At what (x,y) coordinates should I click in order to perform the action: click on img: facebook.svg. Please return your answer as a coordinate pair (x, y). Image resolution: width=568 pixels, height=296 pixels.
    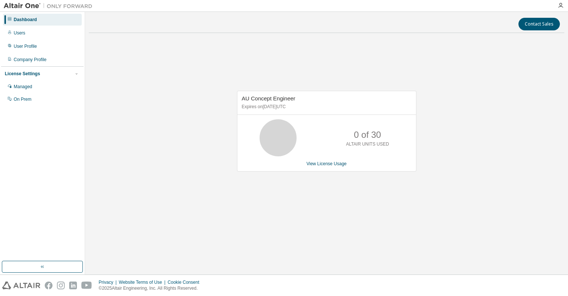
    Looking at the image, I should click on (48, 285).